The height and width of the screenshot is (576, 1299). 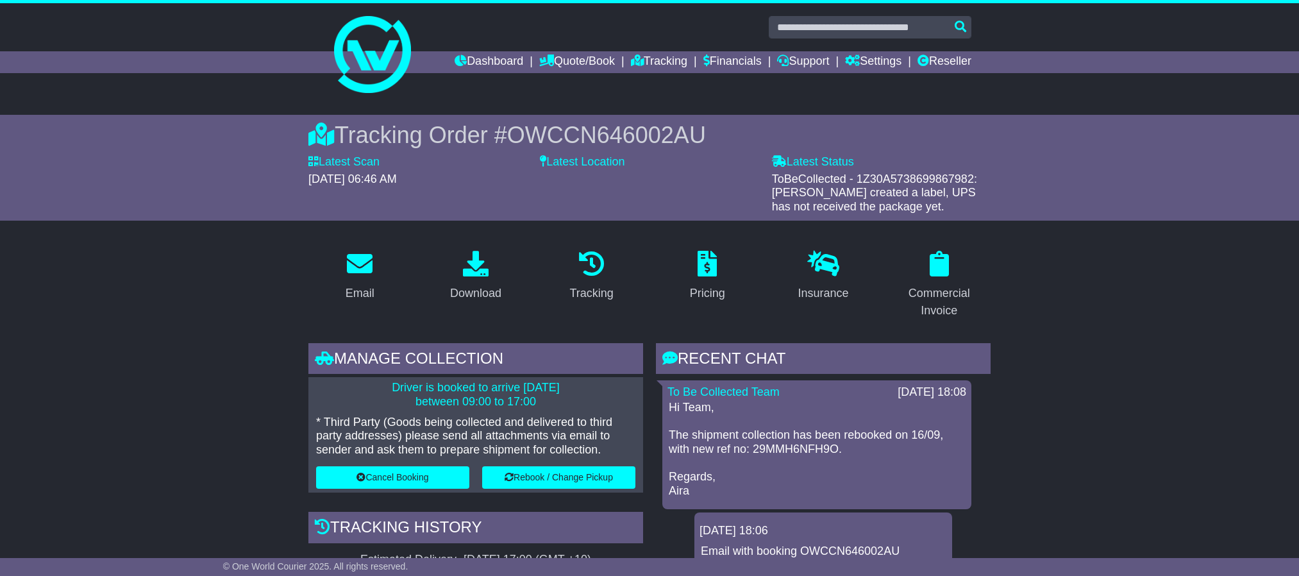 I want to click on label: Latest Location, so click(x=582, y=162).